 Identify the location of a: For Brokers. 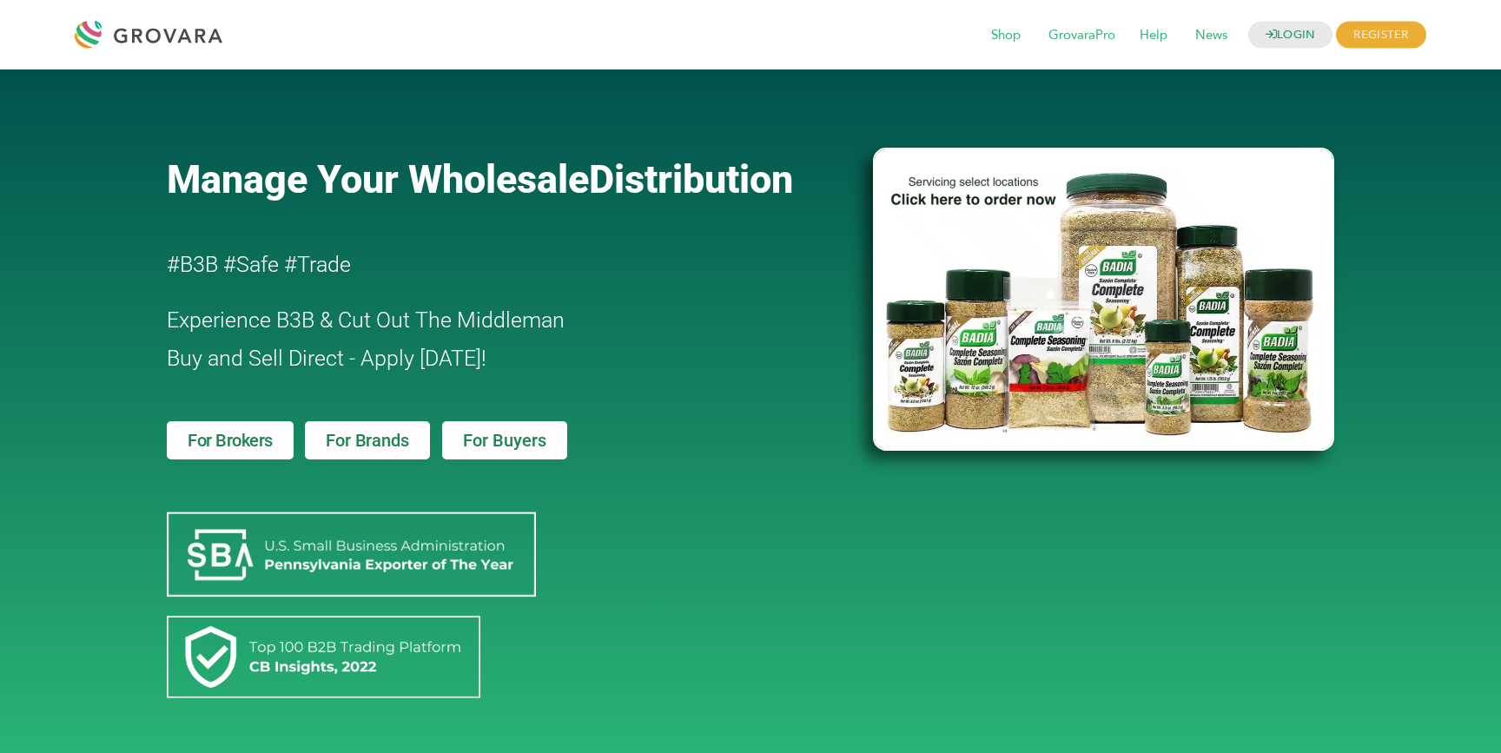
(230, 441).